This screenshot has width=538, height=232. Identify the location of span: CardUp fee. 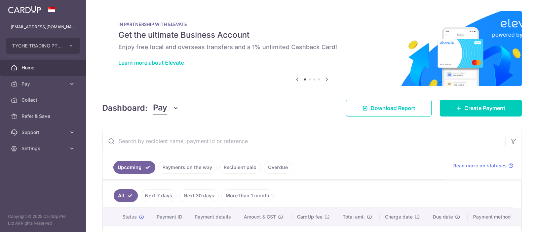
(309, 216).